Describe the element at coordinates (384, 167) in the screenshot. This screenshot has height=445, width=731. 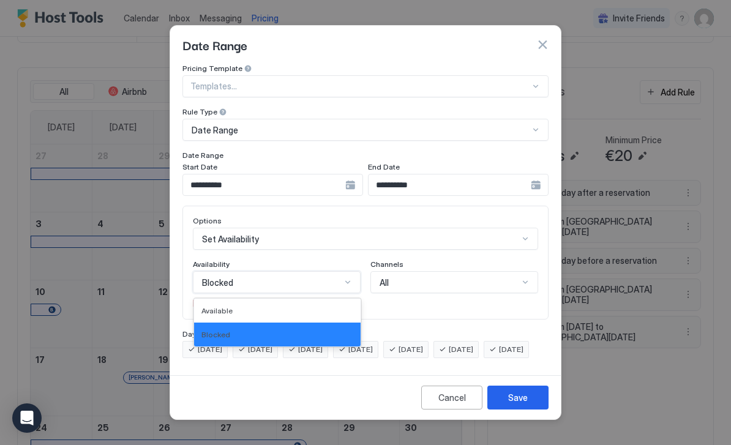
I see `span: End Date` at that location.